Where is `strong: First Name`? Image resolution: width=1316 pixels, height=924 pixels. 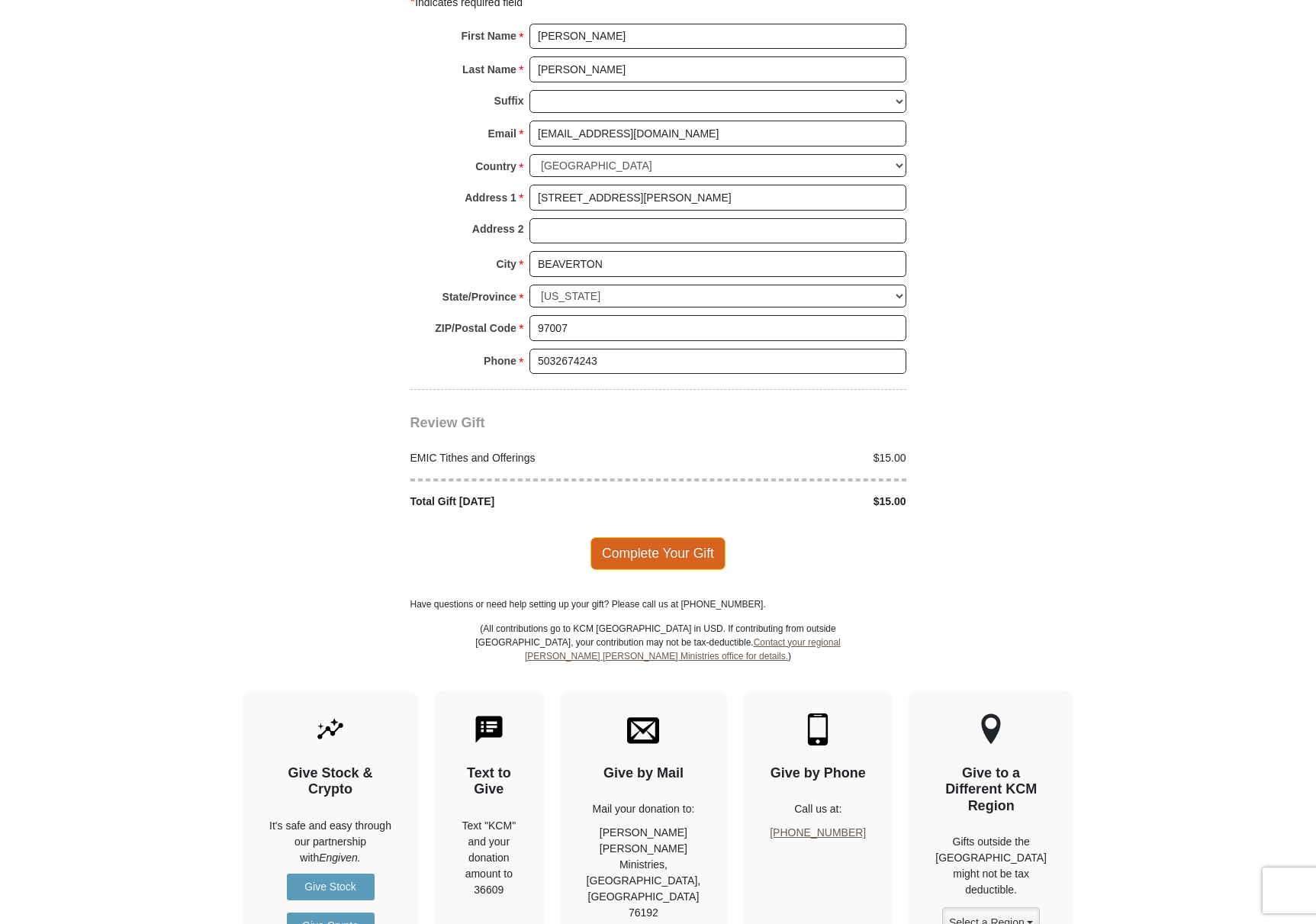
strong: First Name is located at coordinates (489, 36).